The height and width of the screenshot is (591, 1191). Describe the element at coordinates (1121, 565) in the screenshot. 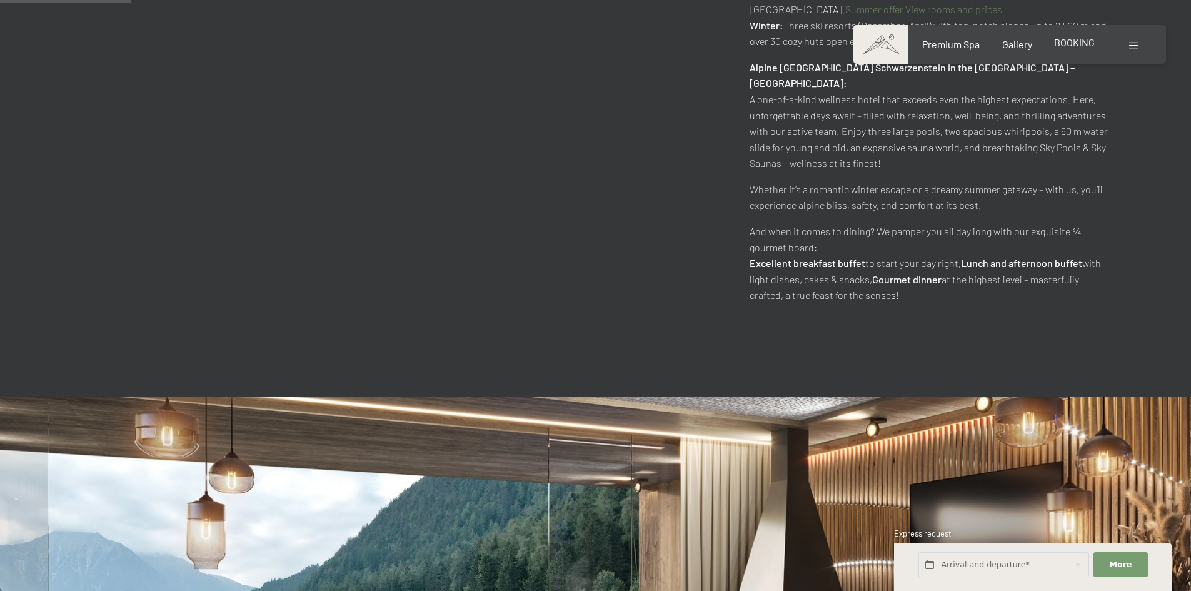

I see `button: More` at that location.